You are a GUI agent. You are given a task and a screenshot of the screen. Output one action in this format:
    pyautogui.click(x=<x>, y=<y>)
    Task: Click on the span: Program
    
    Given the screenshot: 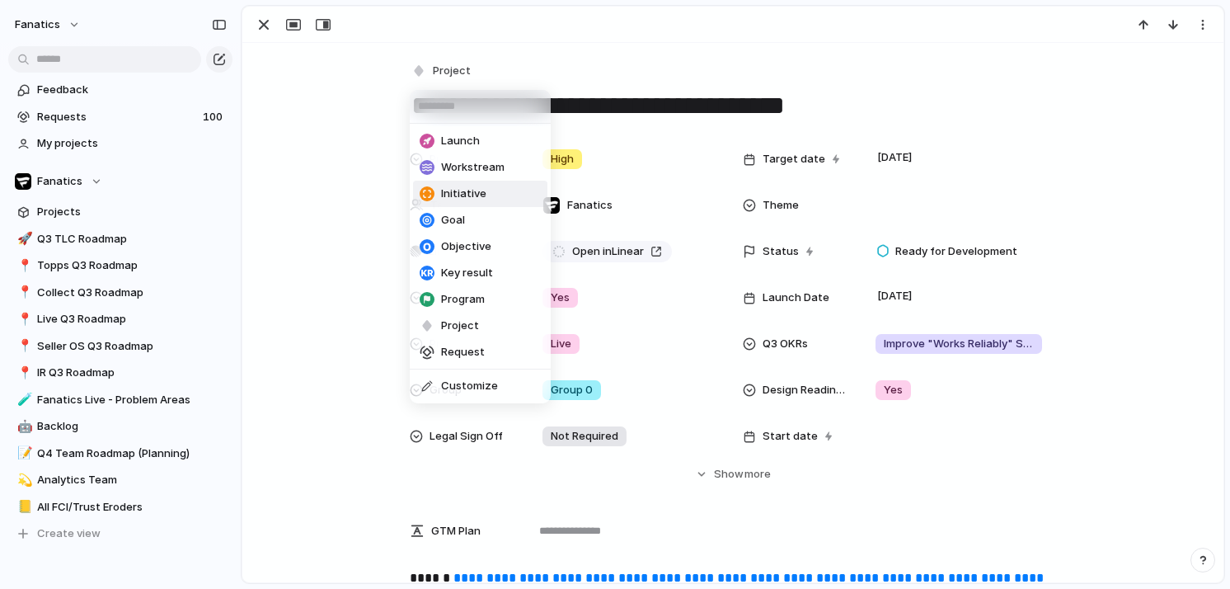 What is the action you would take?
    pyautogui.click(x=463, y=299)
    